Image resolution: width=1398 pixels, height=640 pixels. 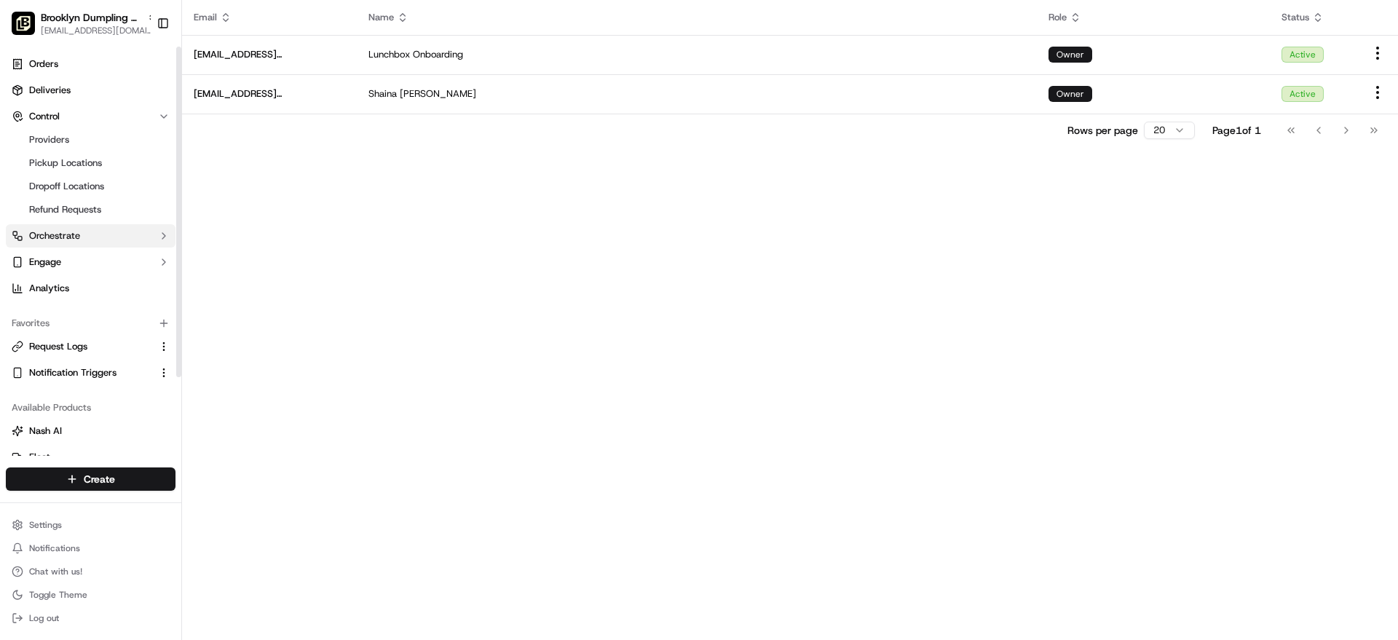 What do you see at coordinates (44, 64) in the screenshot?
I see `span: Orders` at bounding box center [44, 64].